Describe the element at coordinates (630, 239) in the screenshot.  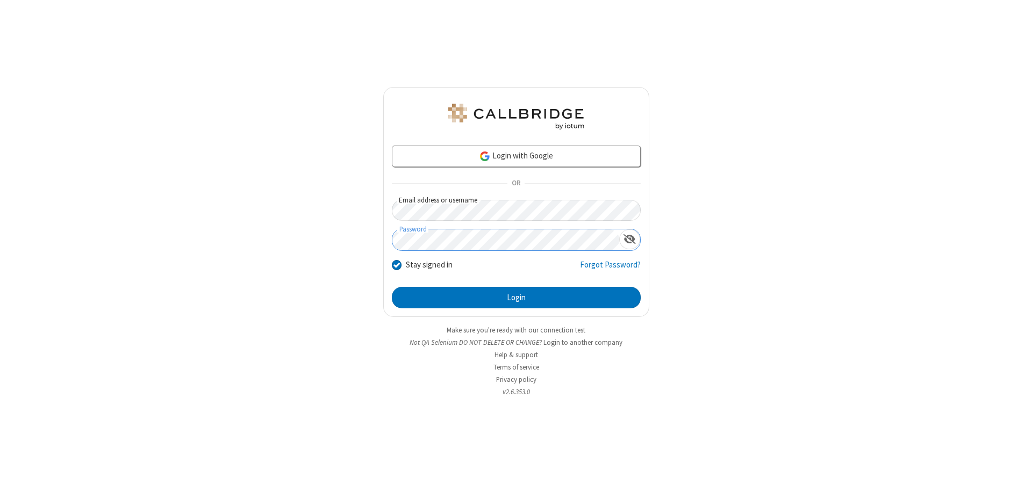
I see `div: Show password` at that location.